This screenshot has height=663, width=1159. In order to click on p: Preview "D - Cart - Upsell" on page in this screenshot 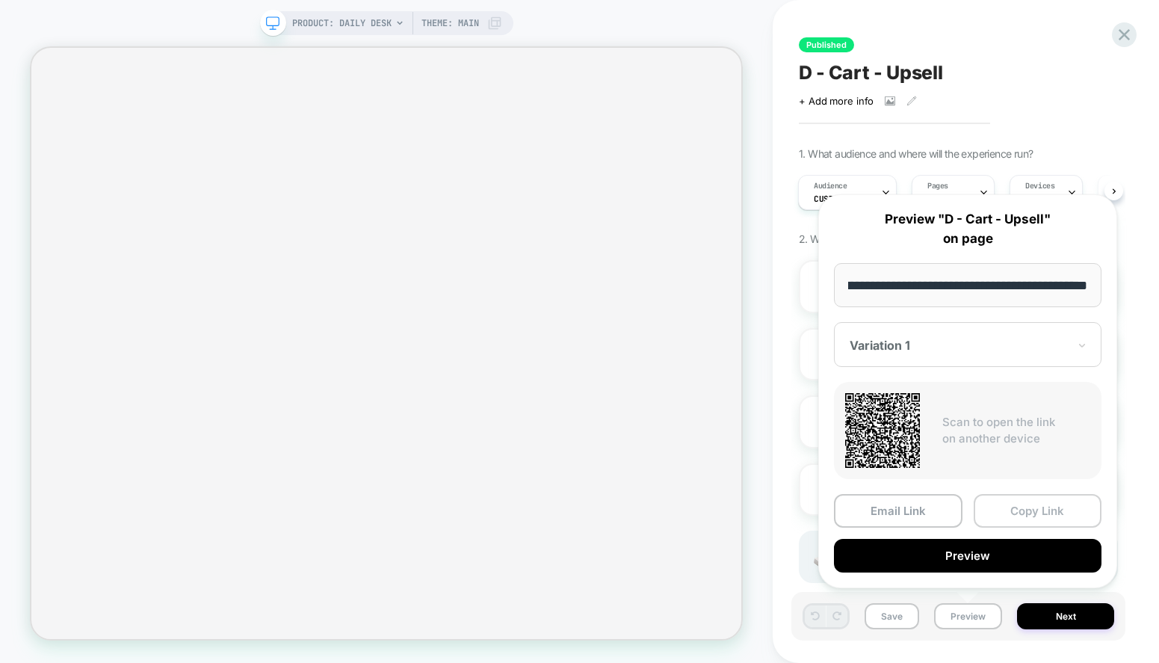, I will do `click(968, 229)`.